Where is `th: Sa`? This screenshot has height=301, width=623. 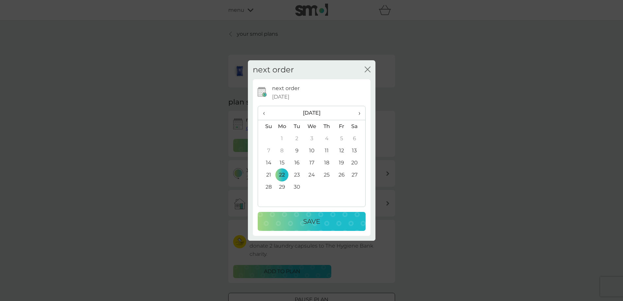 th: Sa is located at coordinates (357, 126).